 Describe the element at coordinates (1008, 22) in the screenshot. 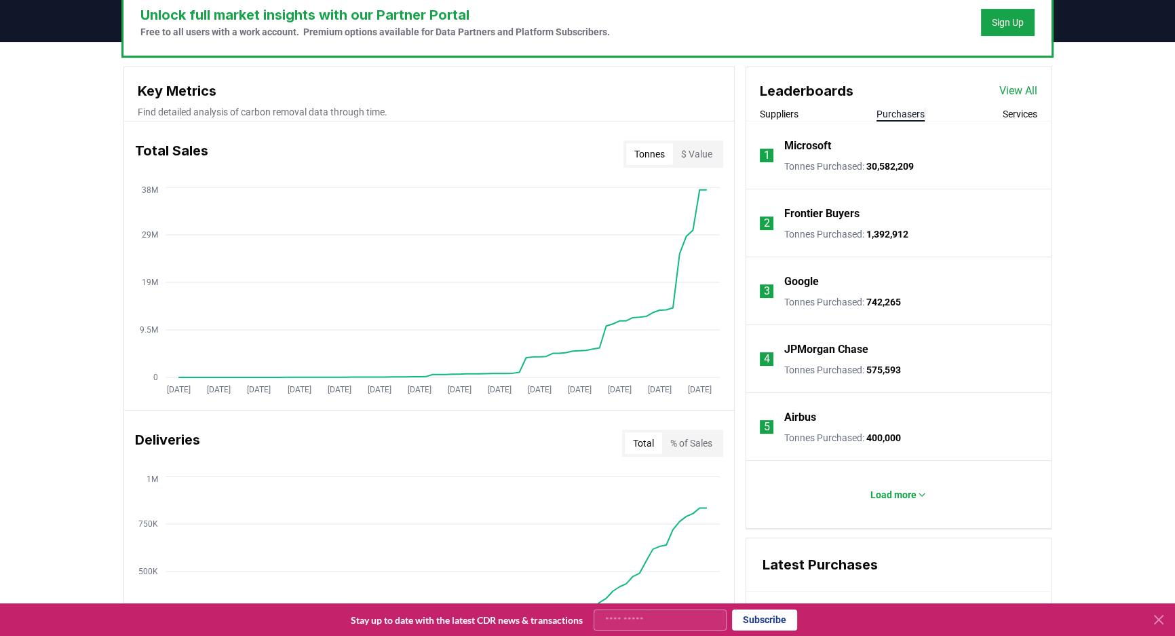

I see `div: Sign Up` at that location.